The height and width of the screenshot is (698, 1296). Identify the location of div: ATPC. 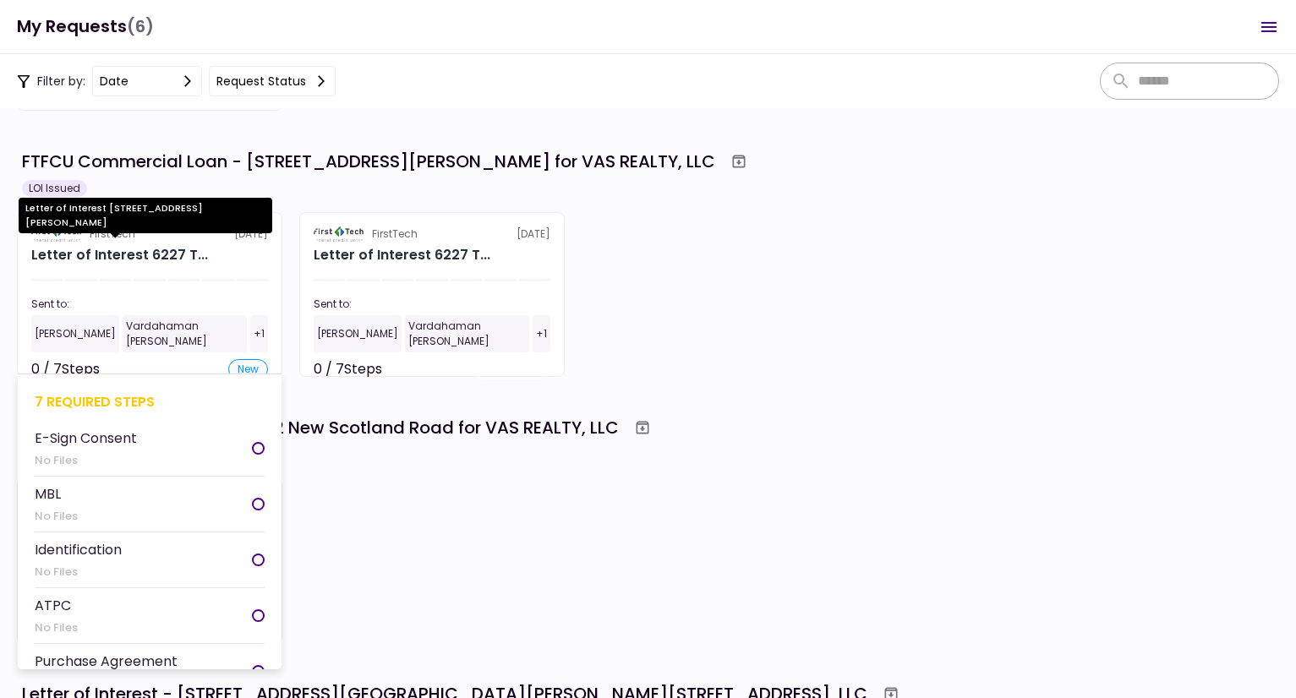
(56, 605).